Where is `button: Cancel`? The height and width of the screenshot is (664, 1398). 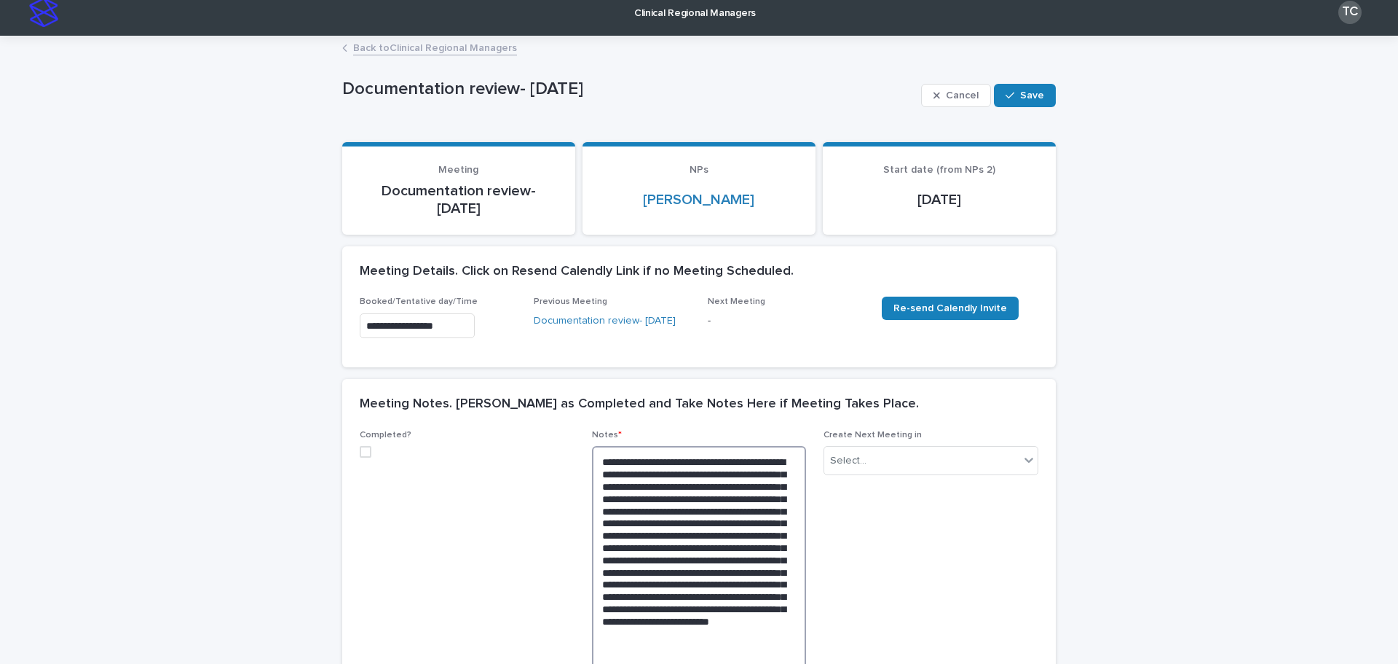 button: Cancel is located at coordinates (956, 95).